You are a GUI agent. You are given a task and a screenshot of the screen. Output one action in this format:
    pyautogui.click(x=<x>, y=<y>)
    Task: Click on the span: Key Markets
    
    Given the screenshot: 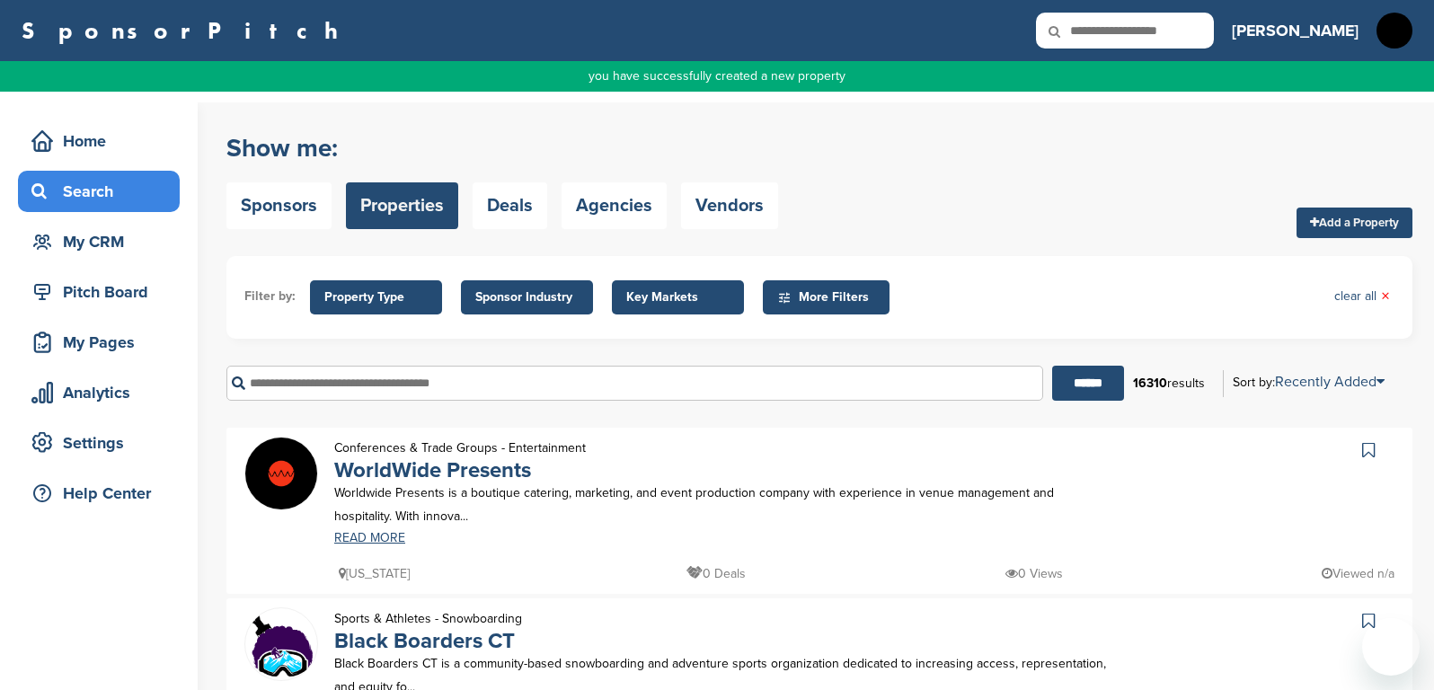 What is the action you would take?
    pyautogui.click(x=678, y=297)
    